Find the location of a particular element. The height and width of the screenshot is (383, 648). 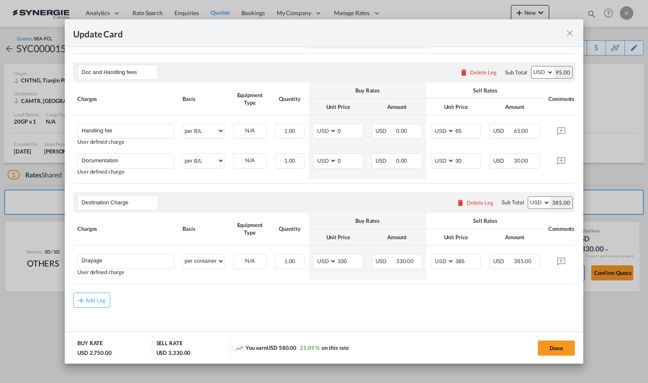

md-icon: icon-trending-up is located at coordinates (239, 348).